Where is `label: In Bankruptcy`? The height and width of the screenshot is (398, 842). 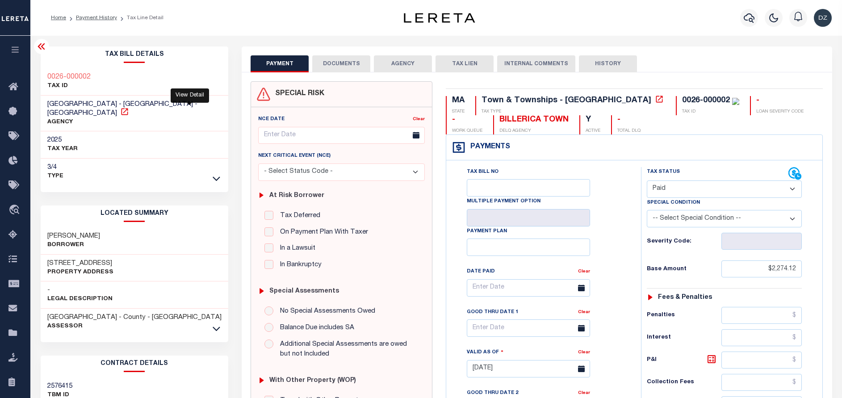
label: In Bankruptcy is located at coordinates (298, 265).